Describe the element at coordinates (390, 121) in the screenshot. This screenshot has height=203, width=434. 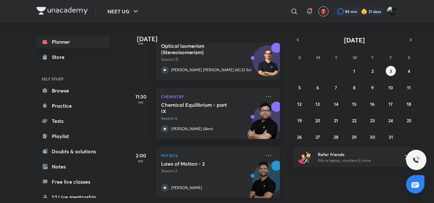
I see `abbr: October 24, 2025` at that location.